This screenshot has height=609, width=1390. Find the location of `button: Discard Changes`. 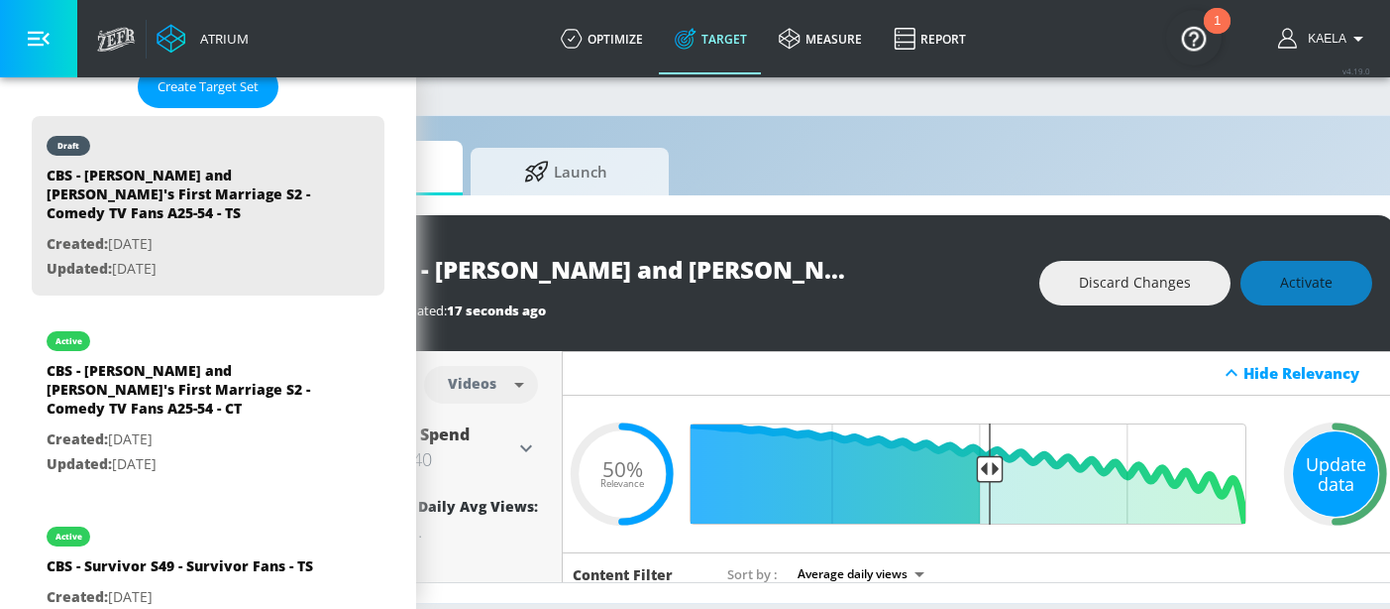

button: Discard Changes is located at coordinates (1135, 282).